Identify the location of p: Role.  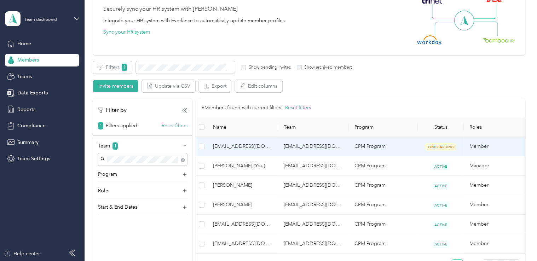
(103, 191).